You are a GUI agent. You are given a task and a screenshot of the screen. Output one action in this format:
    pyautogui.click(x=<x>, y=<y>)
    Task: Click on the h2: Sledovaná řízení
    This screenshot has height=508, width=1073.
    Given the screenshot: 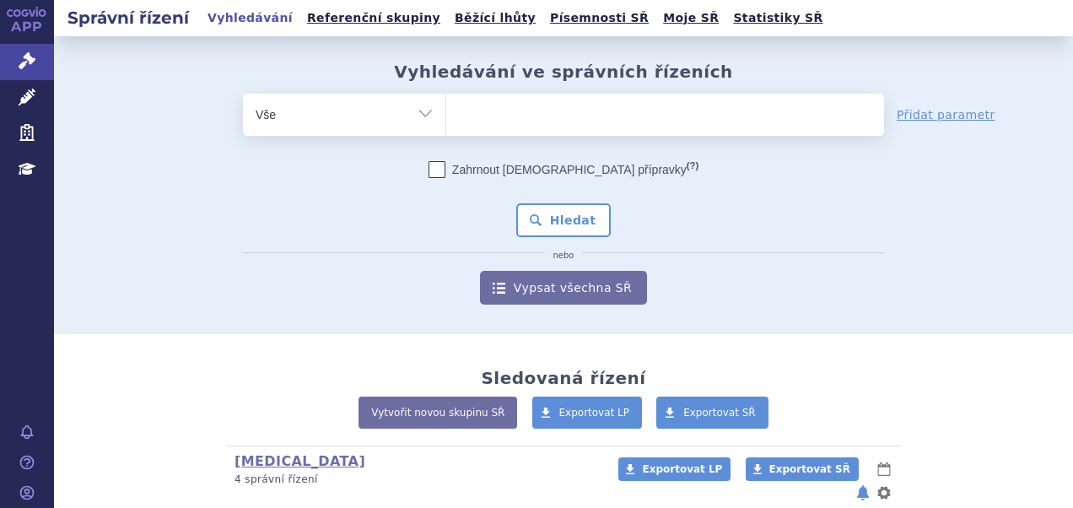 What is the action you would take?
    pyautogui.click(x=563, y=378)
    